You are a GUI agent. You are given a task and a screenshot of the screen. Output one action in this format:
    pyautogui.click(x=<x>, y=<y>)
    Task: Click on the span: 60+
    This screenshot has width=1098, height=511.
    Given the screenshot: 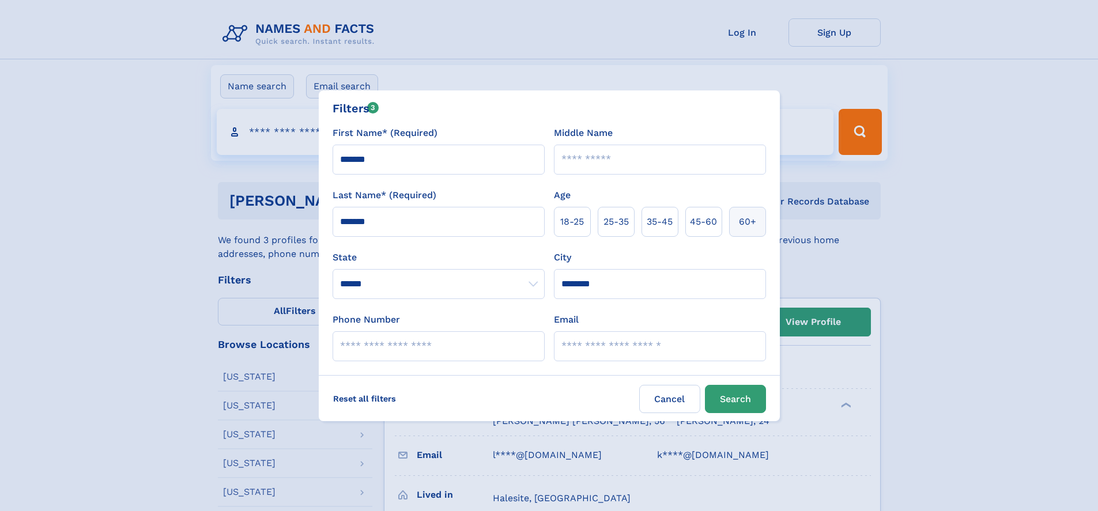 What is the action you would take?
    pyautogui.click(x=747, y=222)
    